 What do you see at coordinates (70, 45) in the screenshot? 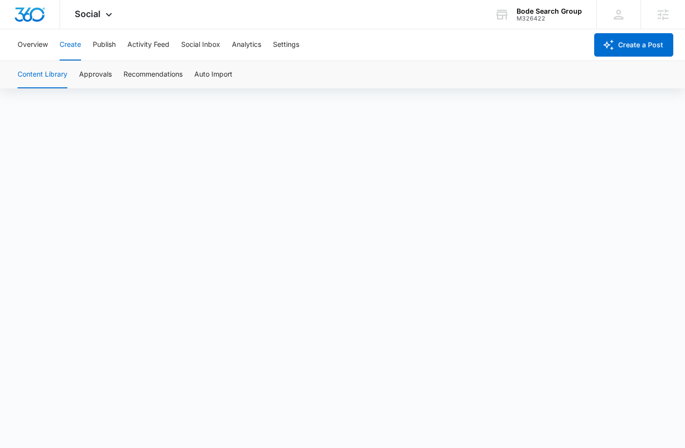
I see `button: Create` at bounding box center [70, 45].